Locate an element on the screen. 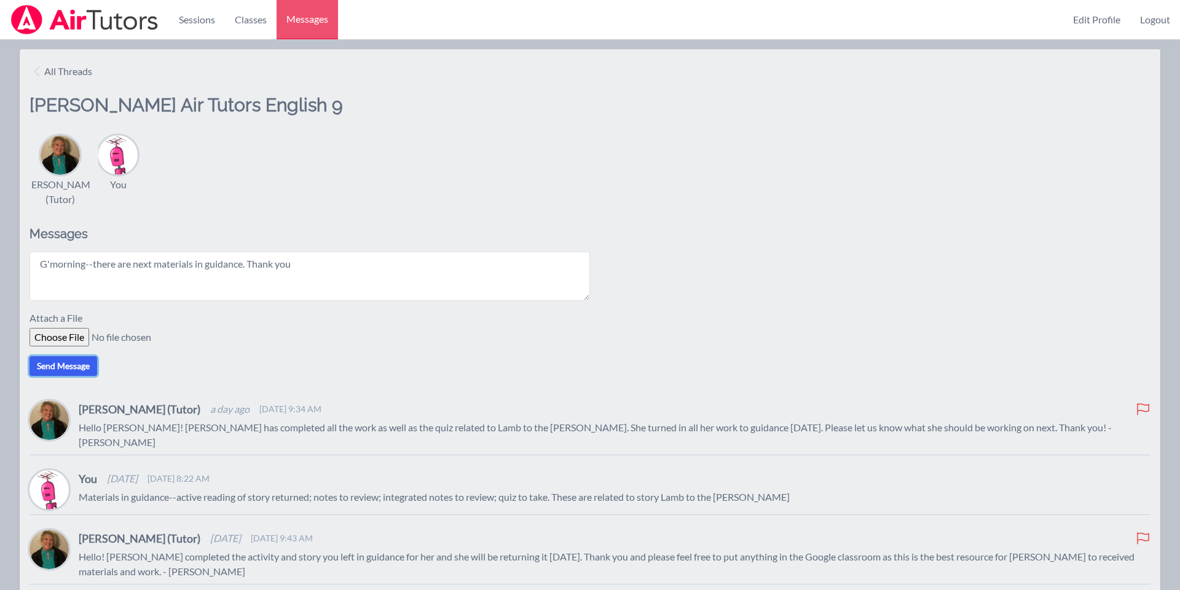 The width and height of the screenshot is (1180, 590). textarea: G'morning--there are next materials in guidance. Thank you is located at coordinates (310, 276).